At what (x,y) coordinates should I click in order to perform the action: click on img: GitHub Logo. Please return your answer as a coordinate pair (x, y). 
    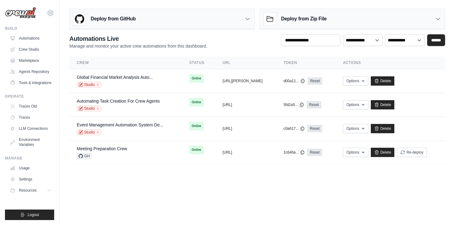
    Looking at the image, I should click on (80, 19).